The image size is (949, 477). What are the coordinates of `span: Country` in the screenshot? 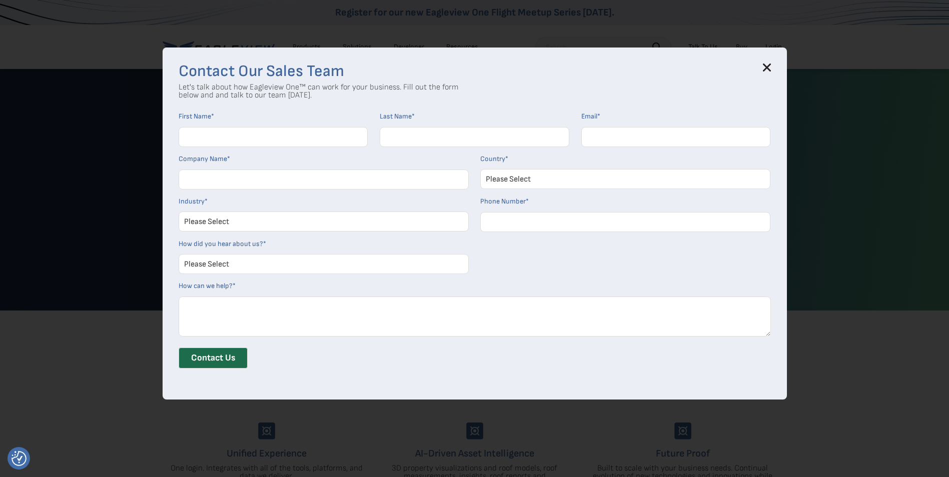 It's located at (493, 159).